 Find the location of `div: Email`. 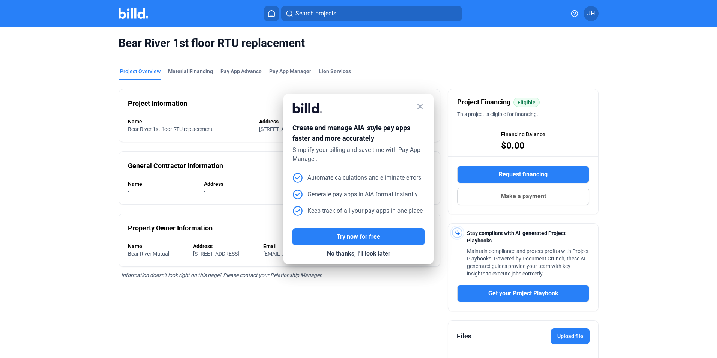

div: Email is located at coordinates (313, 246).